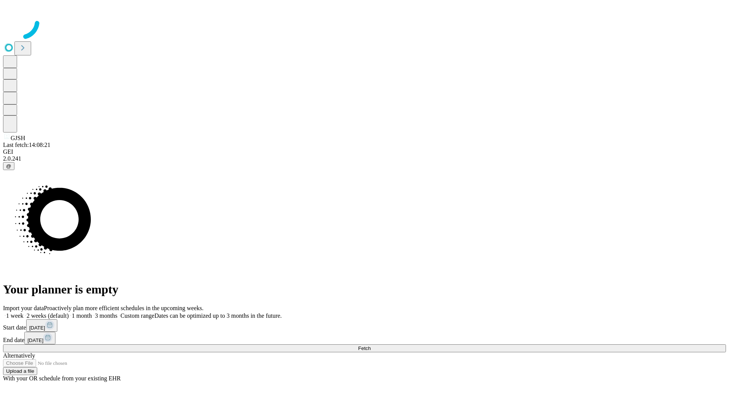 The width and height of the screenshot is (729, 410). I want to click on span: GJSH, so click(18, 138).